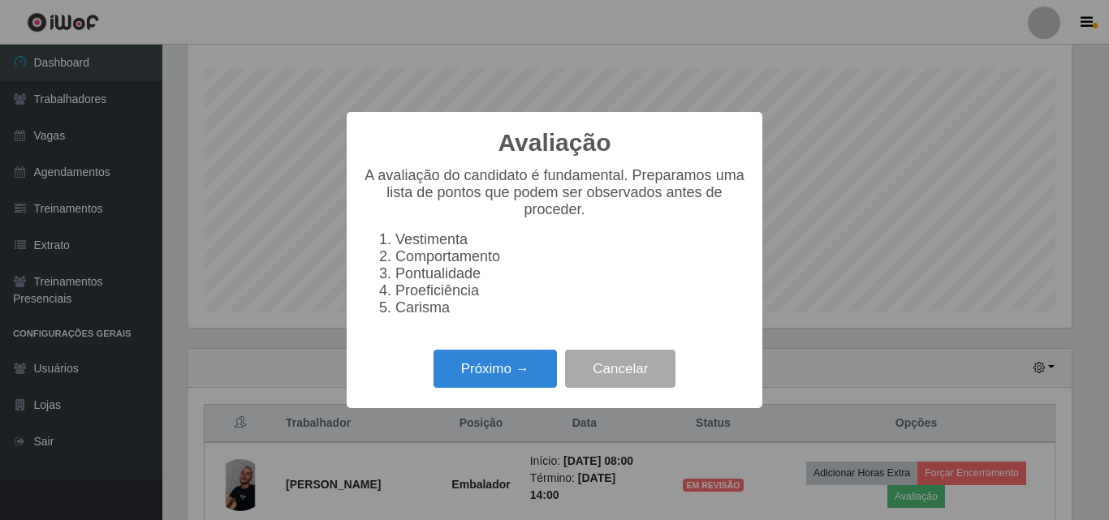  What do you see at coordinates (571, 274) in the screenshot?
I see `li: Pontualidade` at bounding box center [571, 274].